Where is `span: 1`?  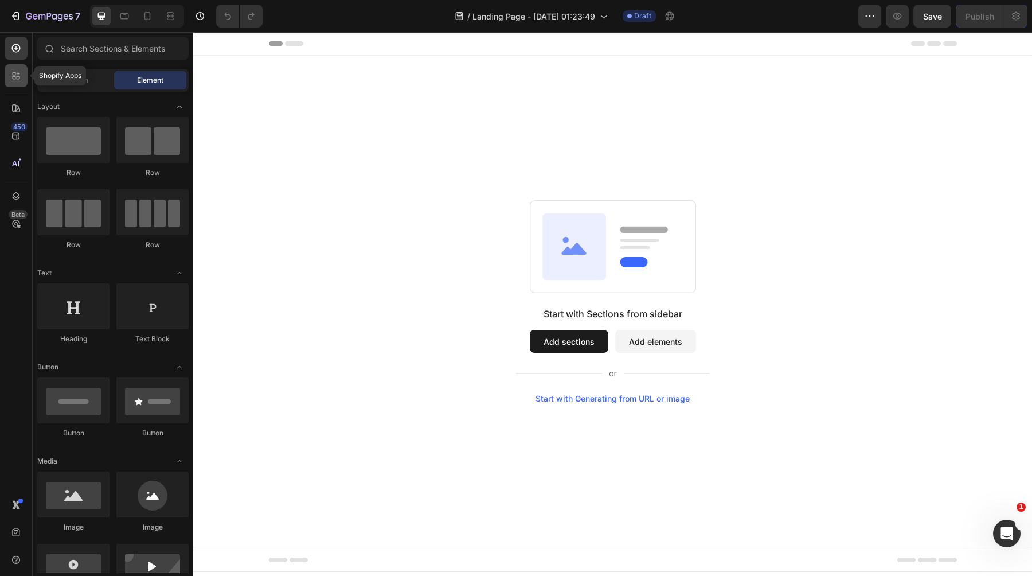 span: 1 is located at coordinates (1021, 507).